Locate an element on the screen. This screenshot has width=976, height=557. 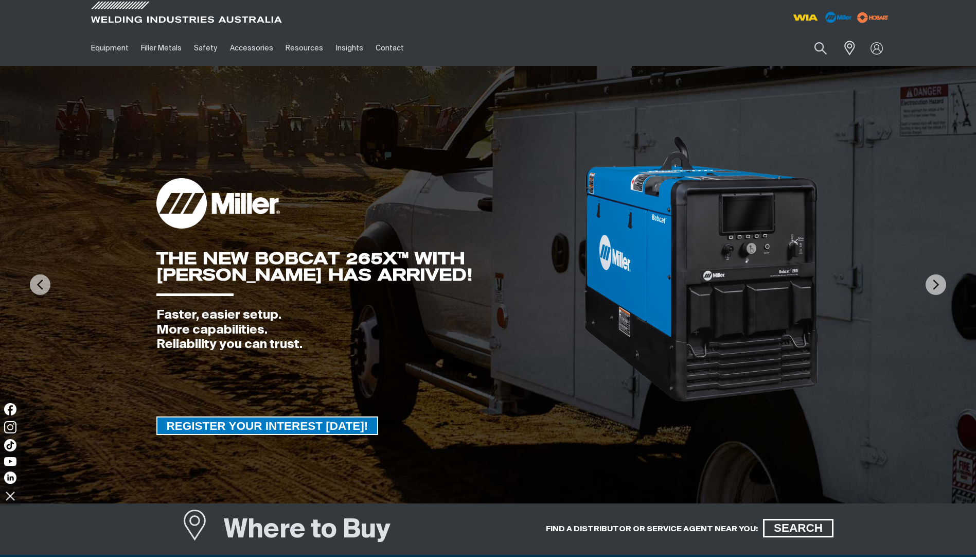
a: REGISTER YOUR INTEREST TODAY! is located at coordinates (267, 425).